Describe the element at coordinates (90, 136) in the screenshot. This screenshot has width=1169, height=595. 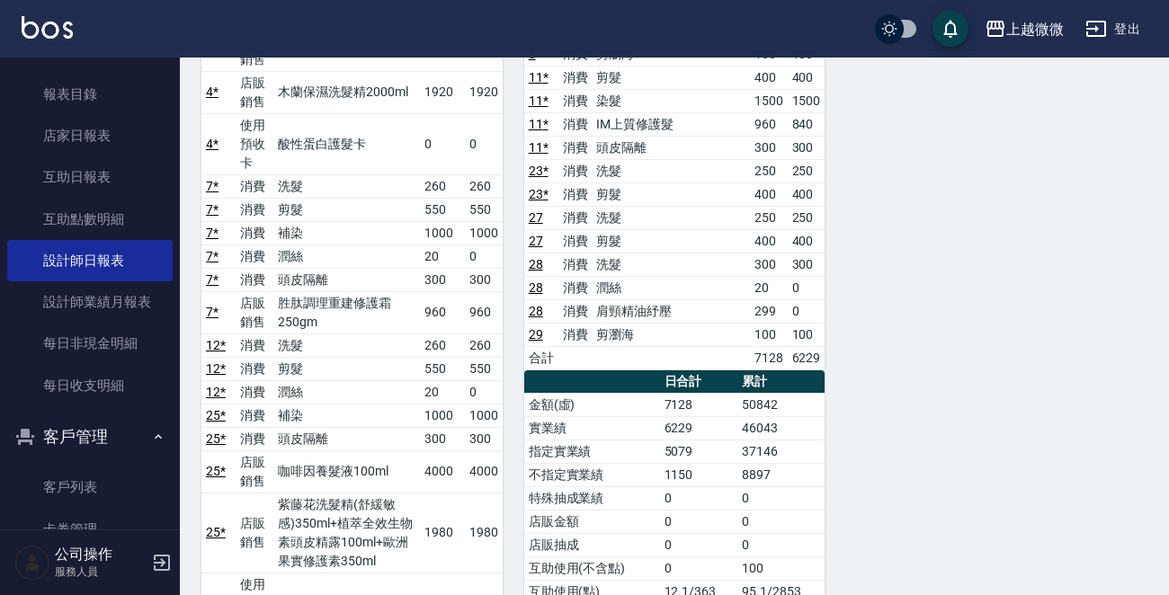
I see `a: 店家日報表` at that location.